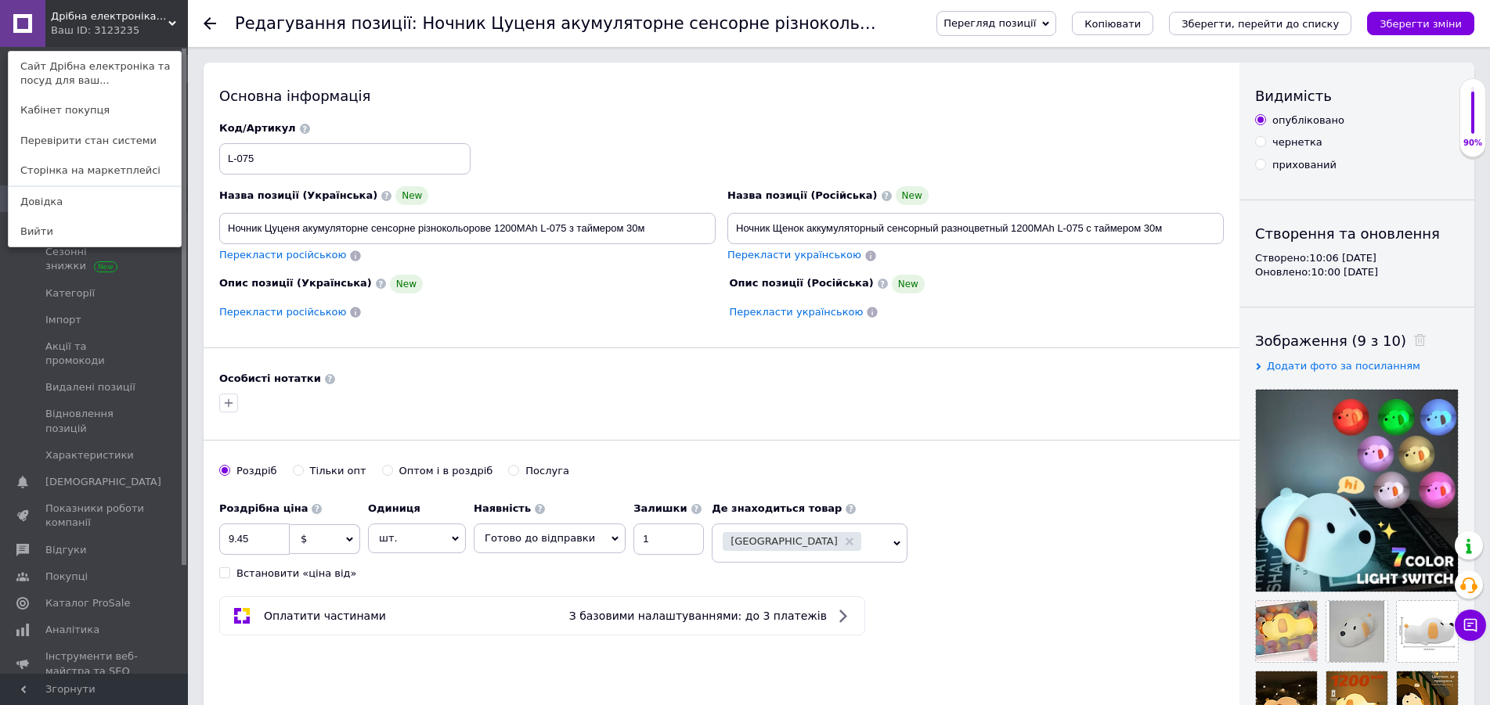 The height and width of the screenshot is (705, 1490). What do you see at coordinates (547, 471) in the screenshot?
I see `div: Послуга` at bounding box center [547, 471].